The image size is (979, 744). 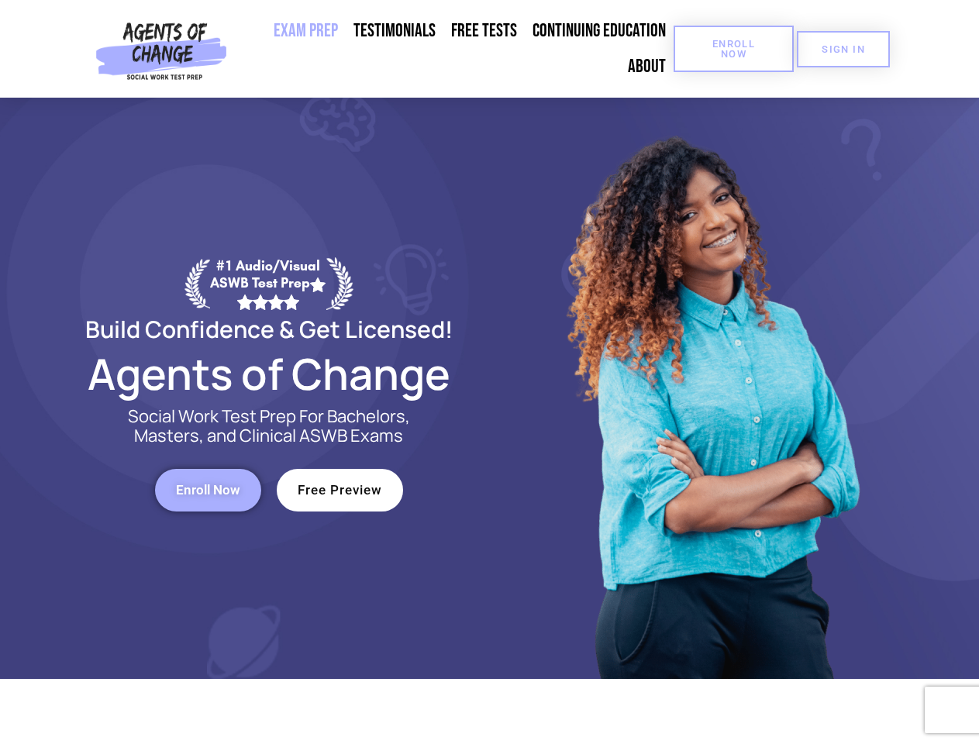 I want to click on div: #1 Audio/Visual ASWB Test Prep, so click(x=268, y=283).